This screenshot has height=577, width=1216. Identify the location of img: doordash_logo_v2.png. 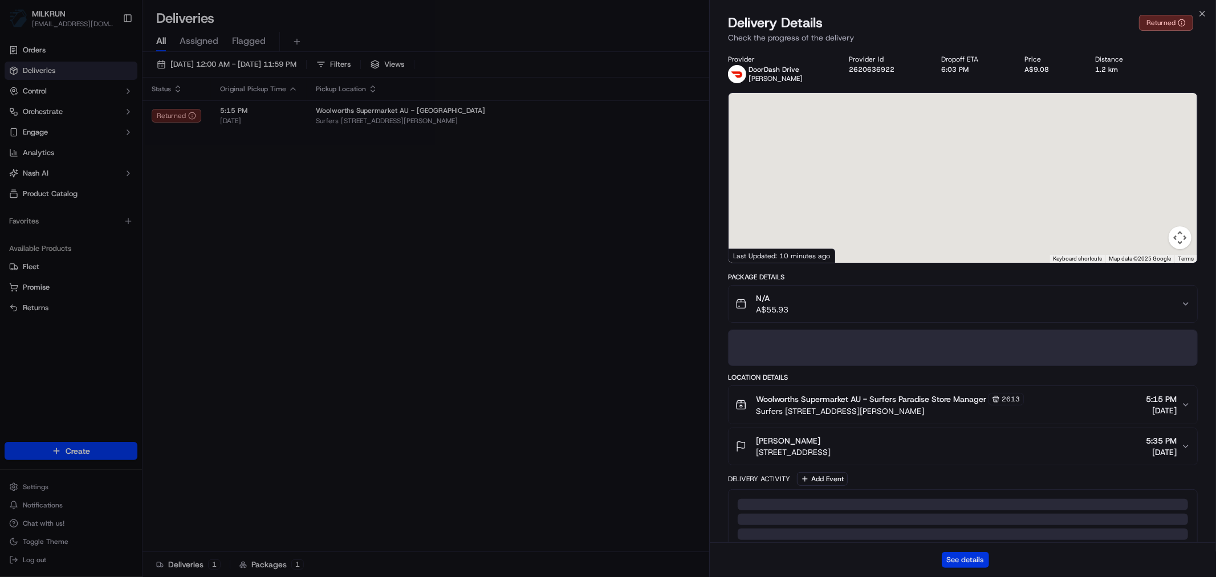
(737, 74).